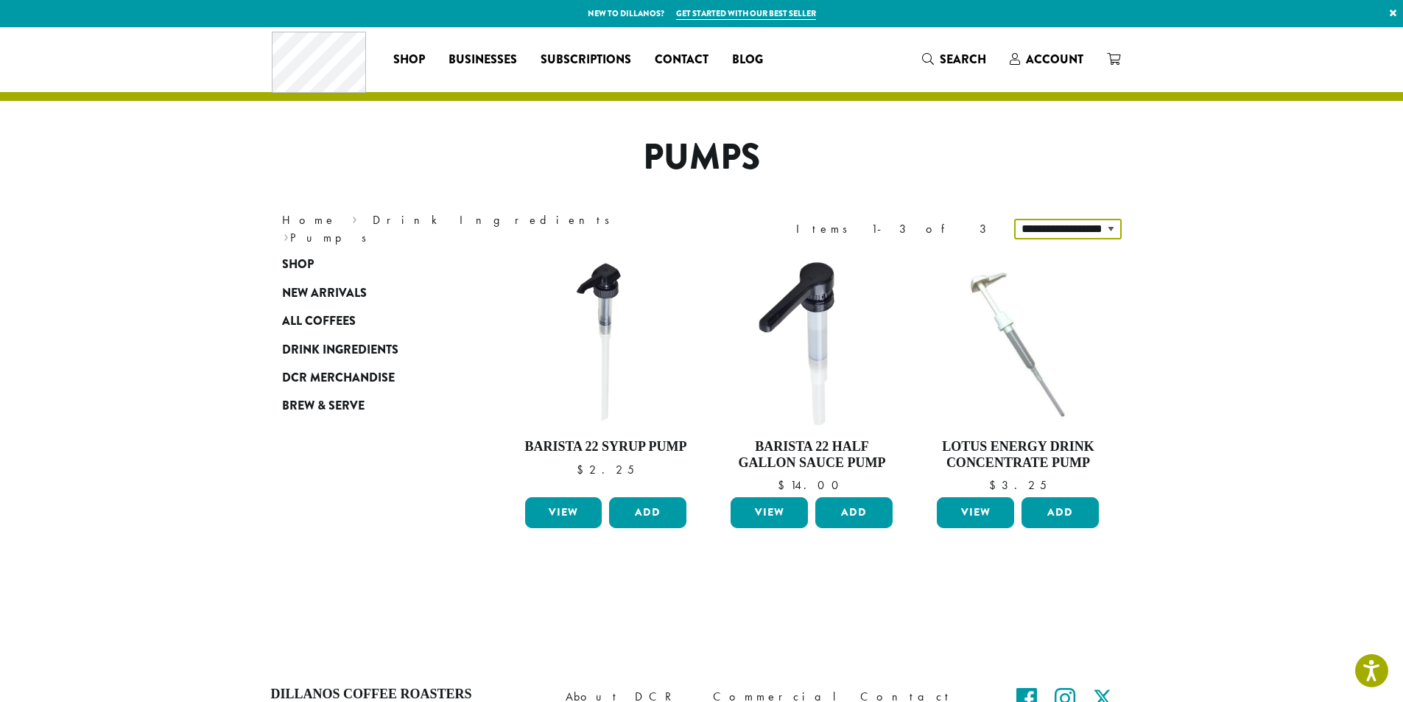  Describe the element at coordinates (746, 13) in the screenshot. I see `a: Get started with our best seller` at that location.